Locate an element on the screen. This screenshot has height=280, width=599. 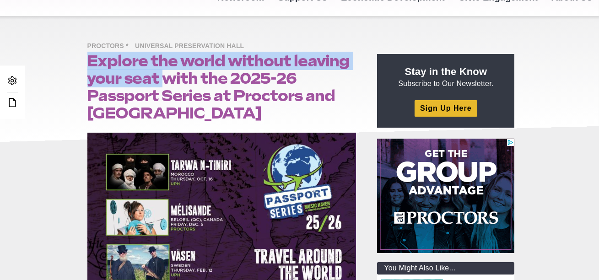
a: Universal Preservation Hall is located at coordinates (192, 45).